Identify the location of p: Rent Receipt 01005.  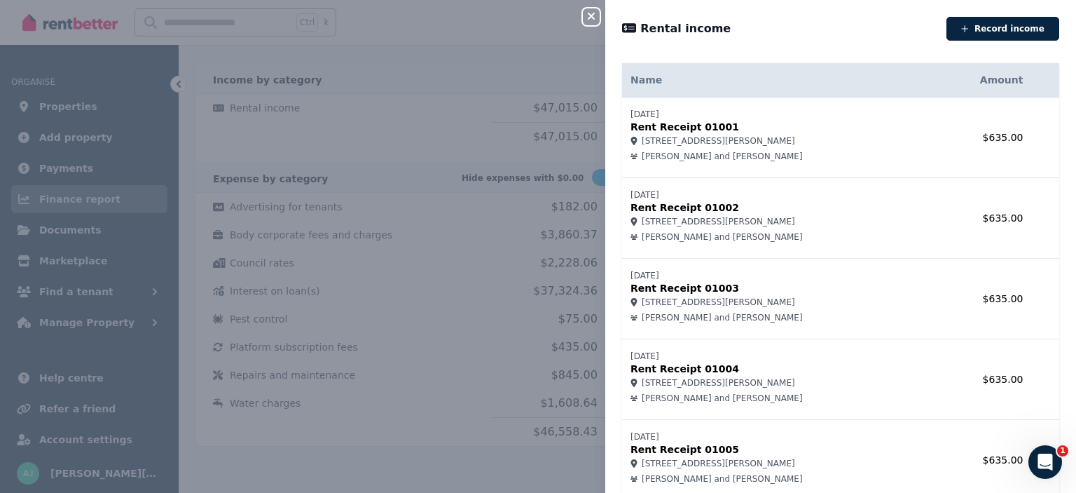
(778, 449).